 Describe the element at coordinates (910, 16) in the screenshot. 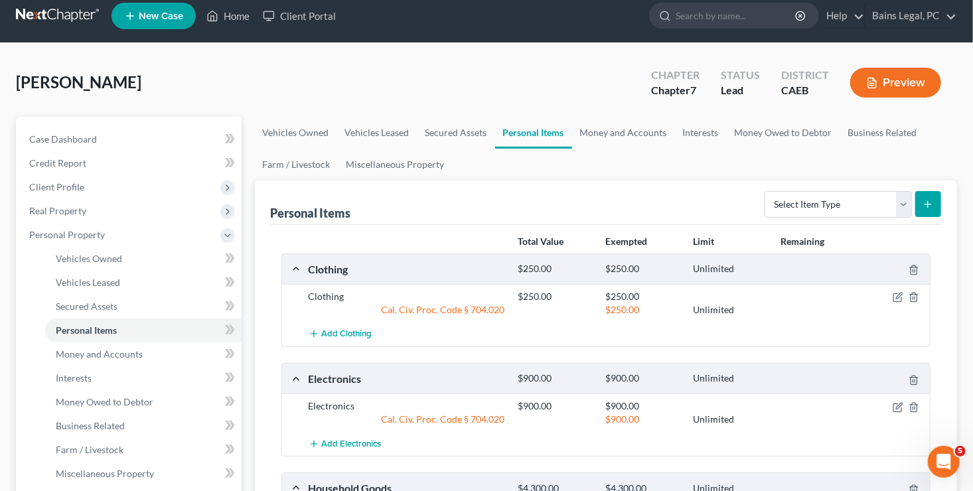

I see `a: Bains Legal, PC` at that location.